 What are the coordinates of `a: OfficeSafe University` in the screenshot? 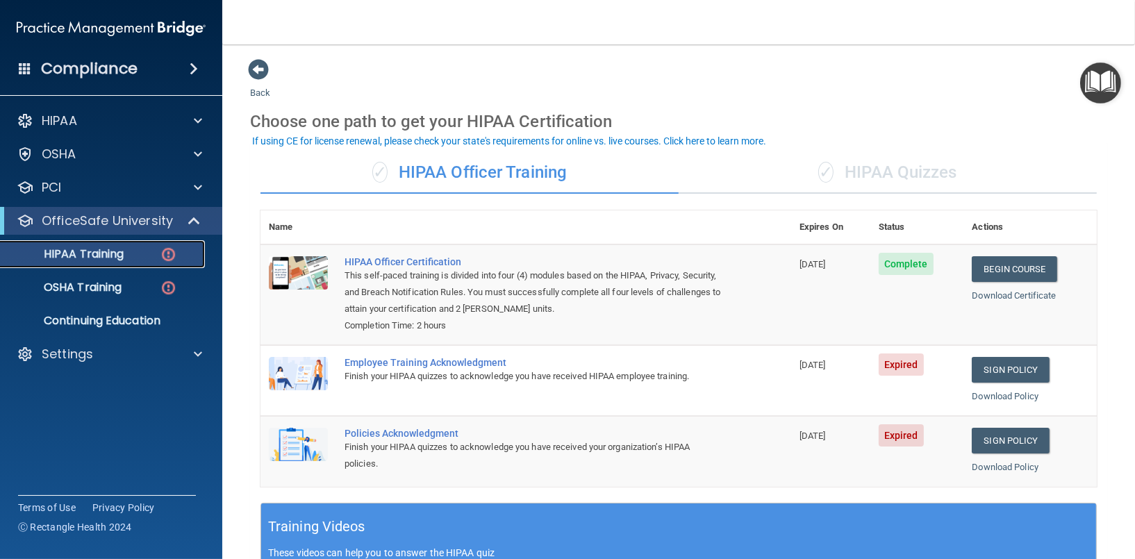 It's located at (109, 221).